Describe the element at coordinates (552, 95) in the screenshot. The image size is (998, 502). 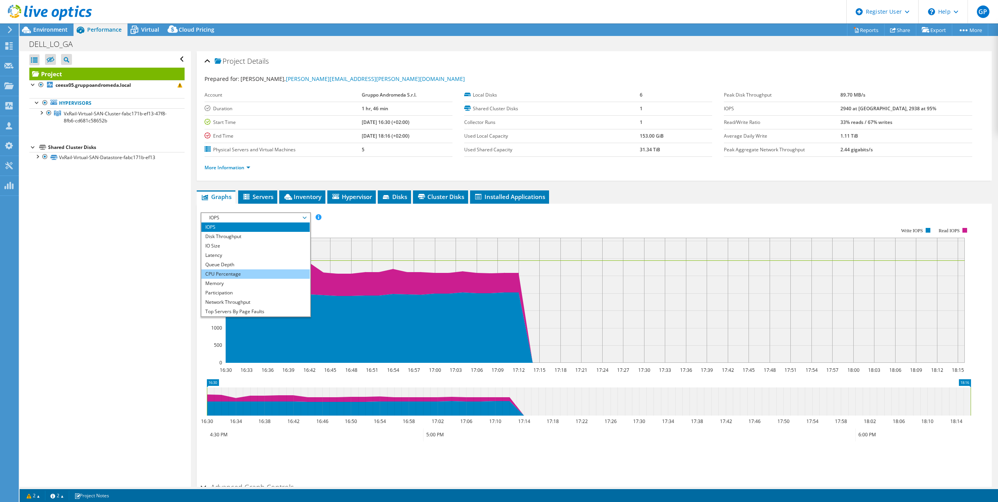
I see `label: Local Disks` at that location.